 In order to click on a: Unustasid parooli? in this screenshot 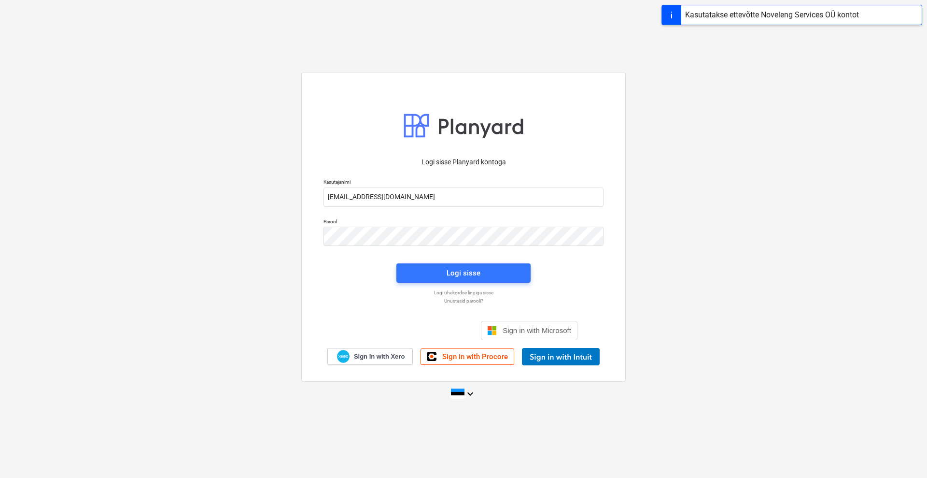, I will do `click(464, 300)`.